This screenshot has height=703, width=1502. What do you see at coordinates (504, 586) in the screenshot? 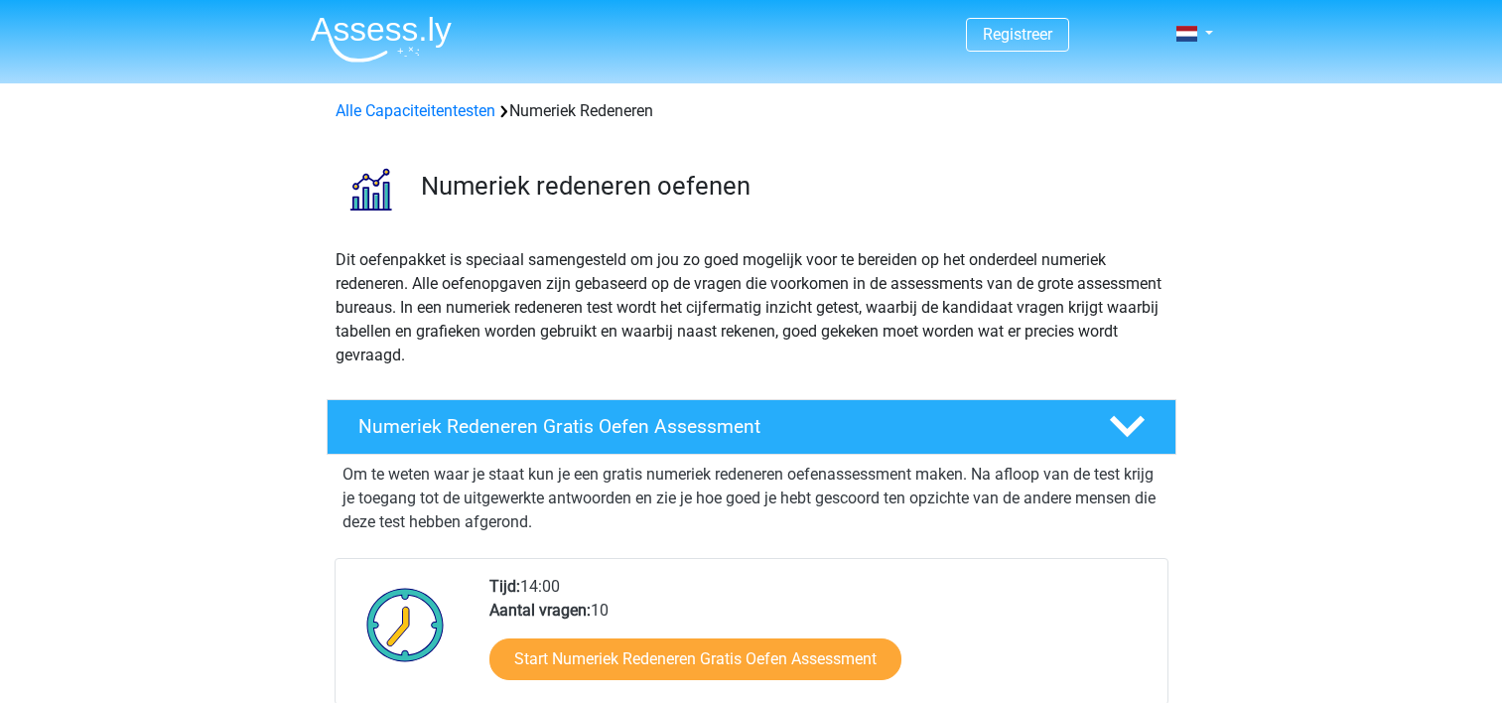
I see `b: Tijd:` at bounding box center [504, 586].